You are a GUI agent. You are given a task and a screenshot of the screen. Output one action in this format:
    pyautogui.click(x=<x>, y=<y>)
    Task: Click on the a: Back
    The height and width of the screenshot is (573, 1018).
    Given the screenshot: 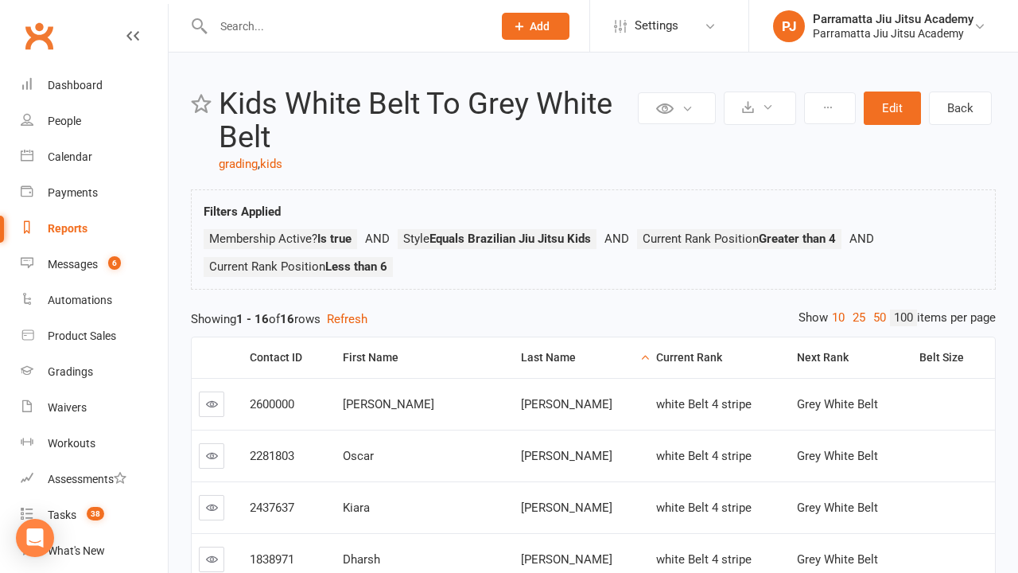 What is the action you would take?
    pyautogui.click(x=960, y=108)
    